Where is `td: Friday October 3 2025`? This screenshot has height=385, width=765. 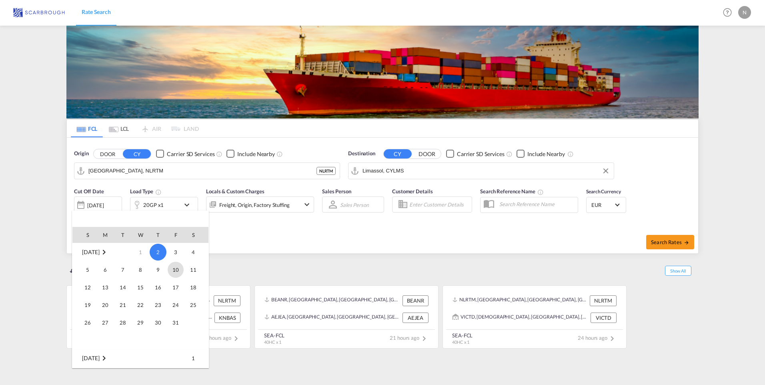 td: Friday October 3 2025 is located at coordinates (176, 252).